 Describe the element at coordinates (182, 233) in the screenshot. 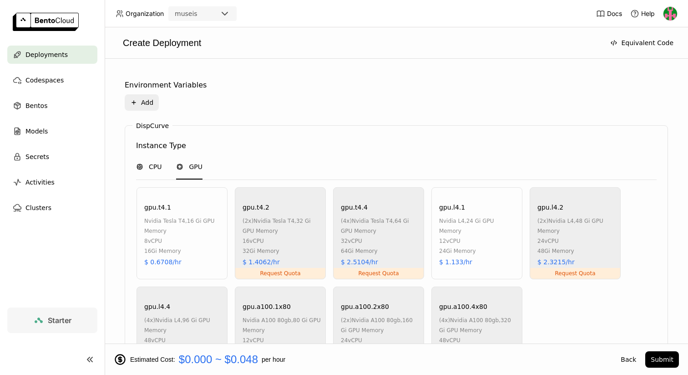

I see `div: gpu.t4.1nvidia tesla t4,16 Gi GPU Memory8vCPU16Gi Memory$ 0.6708/hr` at that location.